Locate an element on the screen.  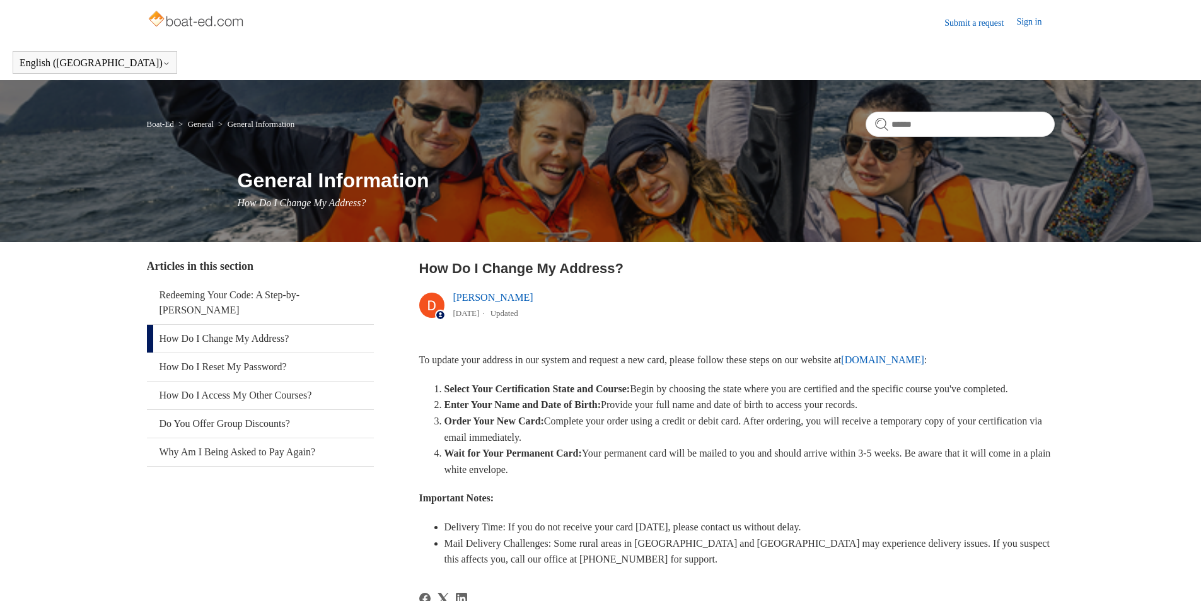
span: How Do I Change My Address? is located at coordinates (302, 202).